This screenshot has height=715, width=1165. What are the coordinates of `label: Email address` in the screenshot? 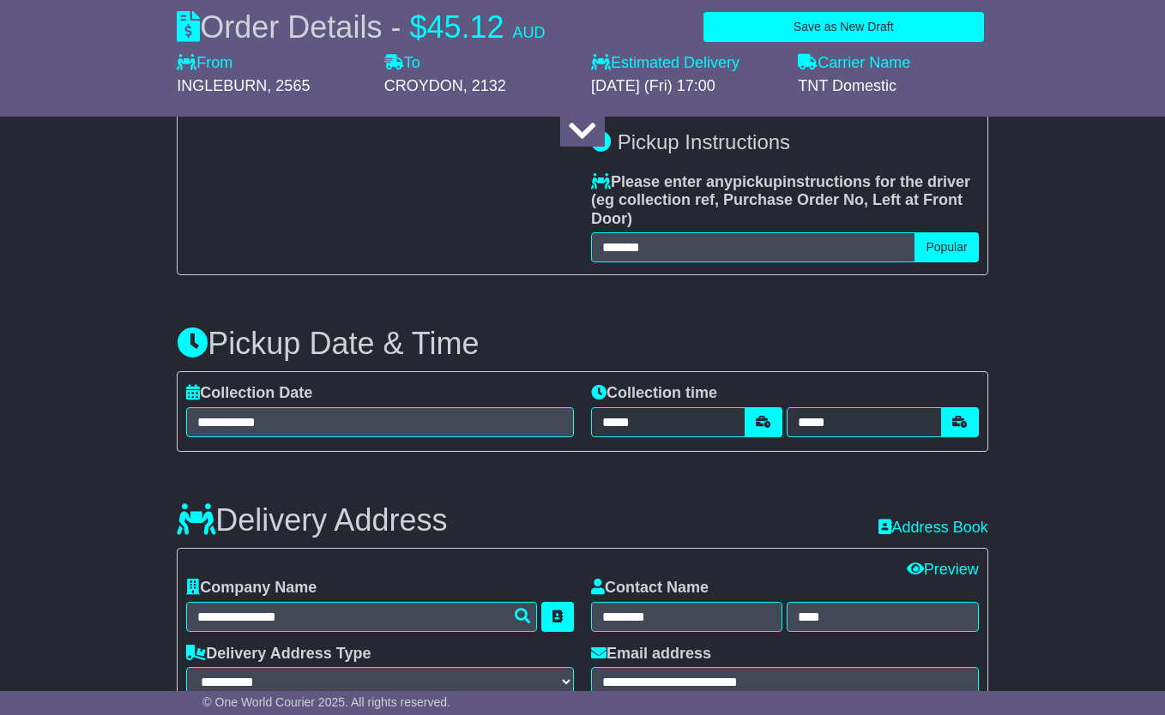 It's located at (651, 655).